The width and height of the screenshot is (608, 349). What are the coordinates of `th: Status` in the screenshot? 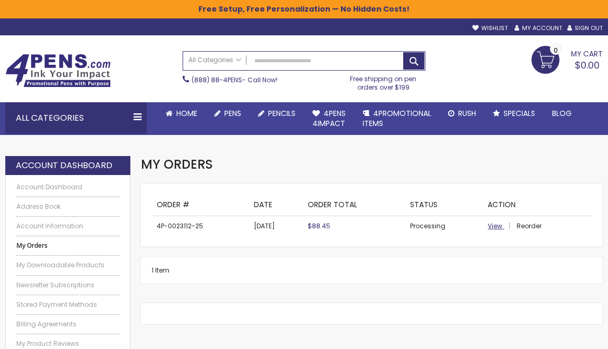 It's located at (444, 205).